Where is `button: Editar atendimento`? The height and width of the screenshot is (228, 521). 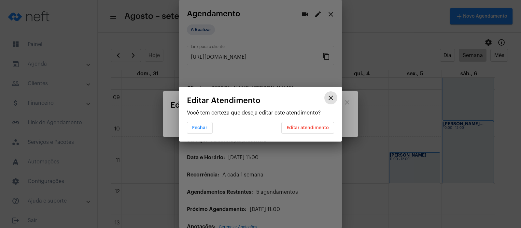
button: Editar atendimento is located at coordinates (308, 128).